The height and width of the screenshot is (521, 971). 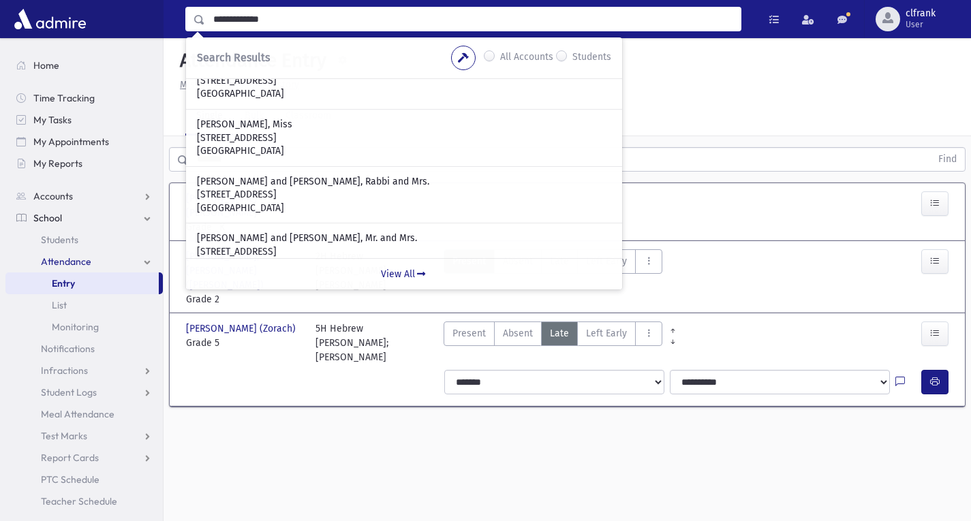 What do you see at coordinates (67, 349) in the screenshot?
I see `span: Notifications` at bounding box center [67, 349].